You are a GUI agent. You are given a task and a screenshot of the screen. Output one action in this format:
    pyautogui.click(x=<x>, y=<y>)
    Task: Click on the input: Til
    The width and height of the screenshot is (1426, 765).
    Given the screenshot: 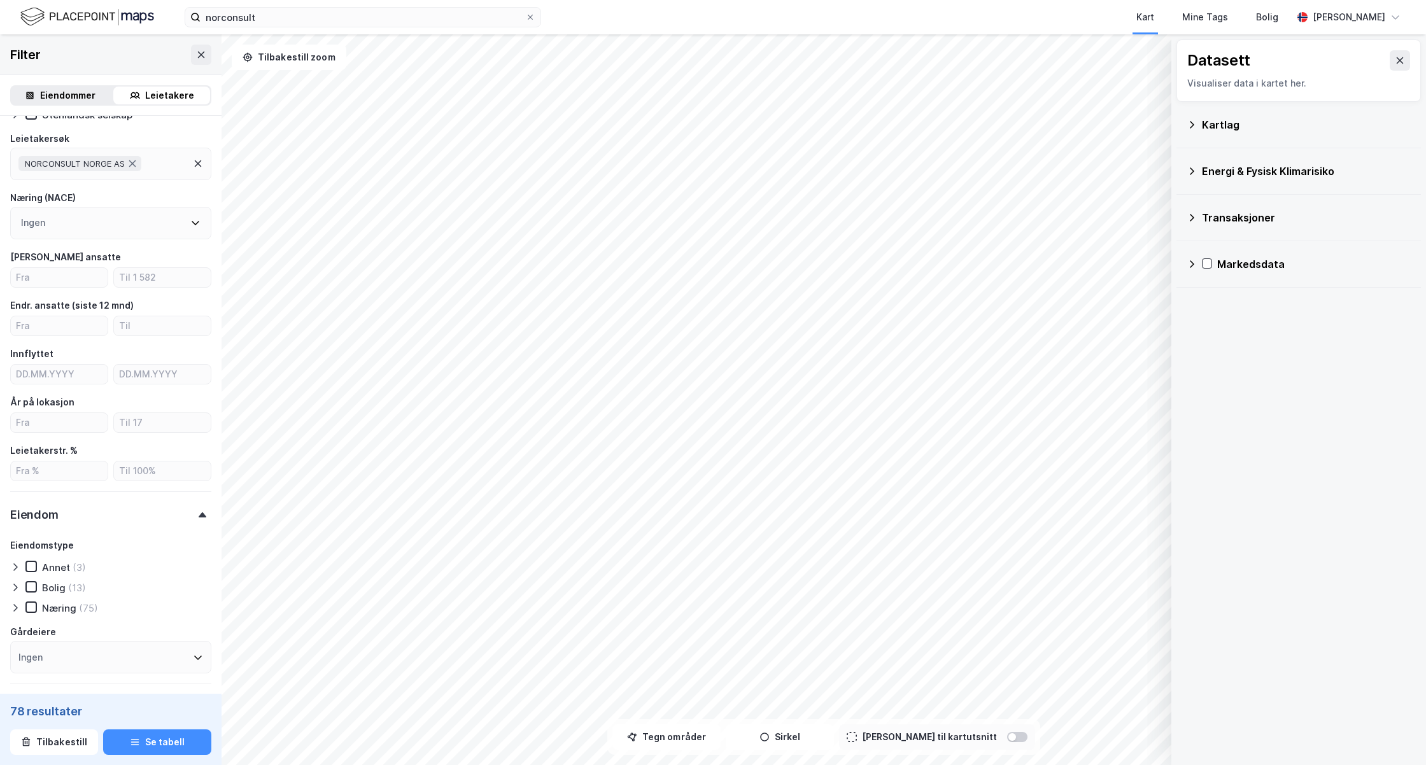 What is the action you would take?
    pyautogui.click(x=162, y=326)
    